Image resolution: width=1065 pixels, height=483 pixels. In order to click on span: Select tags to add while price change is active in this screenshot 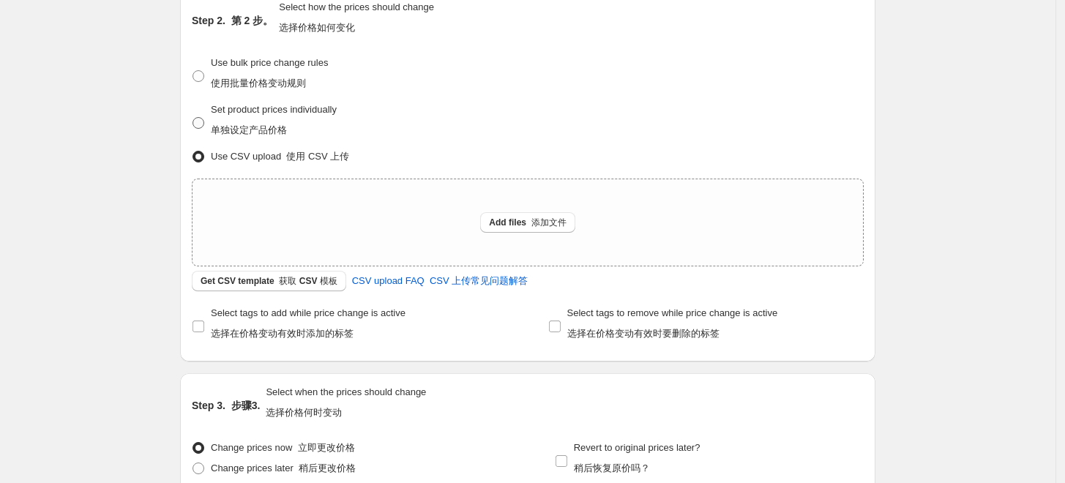, I will do `click(308, 323)`.